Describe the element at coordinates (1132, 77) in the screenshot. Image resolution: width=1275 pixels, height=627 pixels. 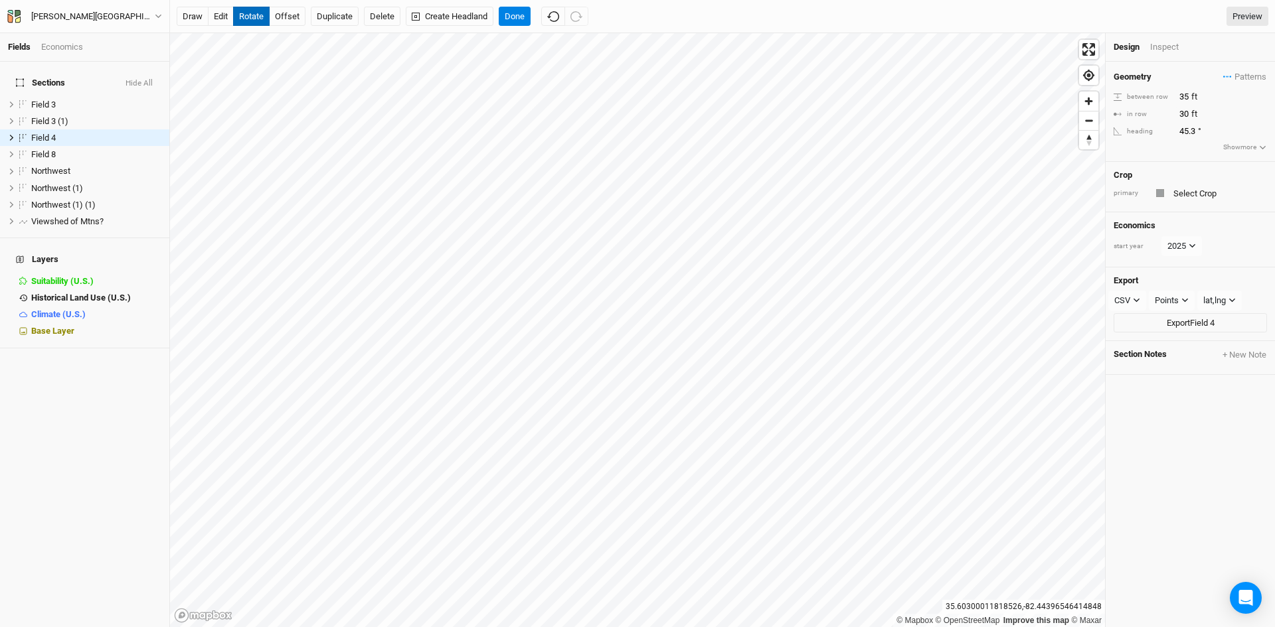
I see `h4: Geometry` at that location.